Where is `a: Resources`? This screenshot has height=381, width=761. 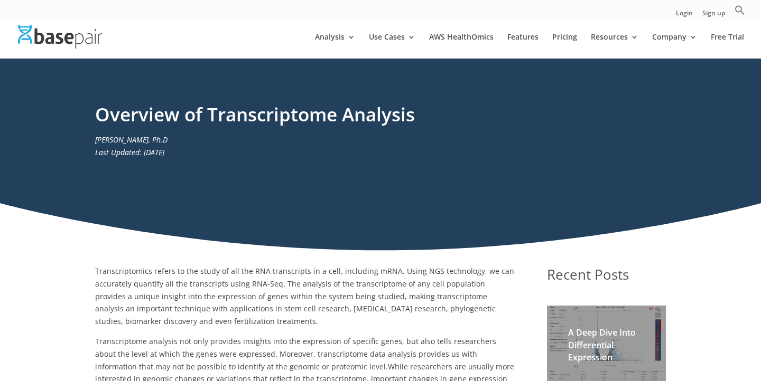
a: Resources is located at coordinates (614, 45).